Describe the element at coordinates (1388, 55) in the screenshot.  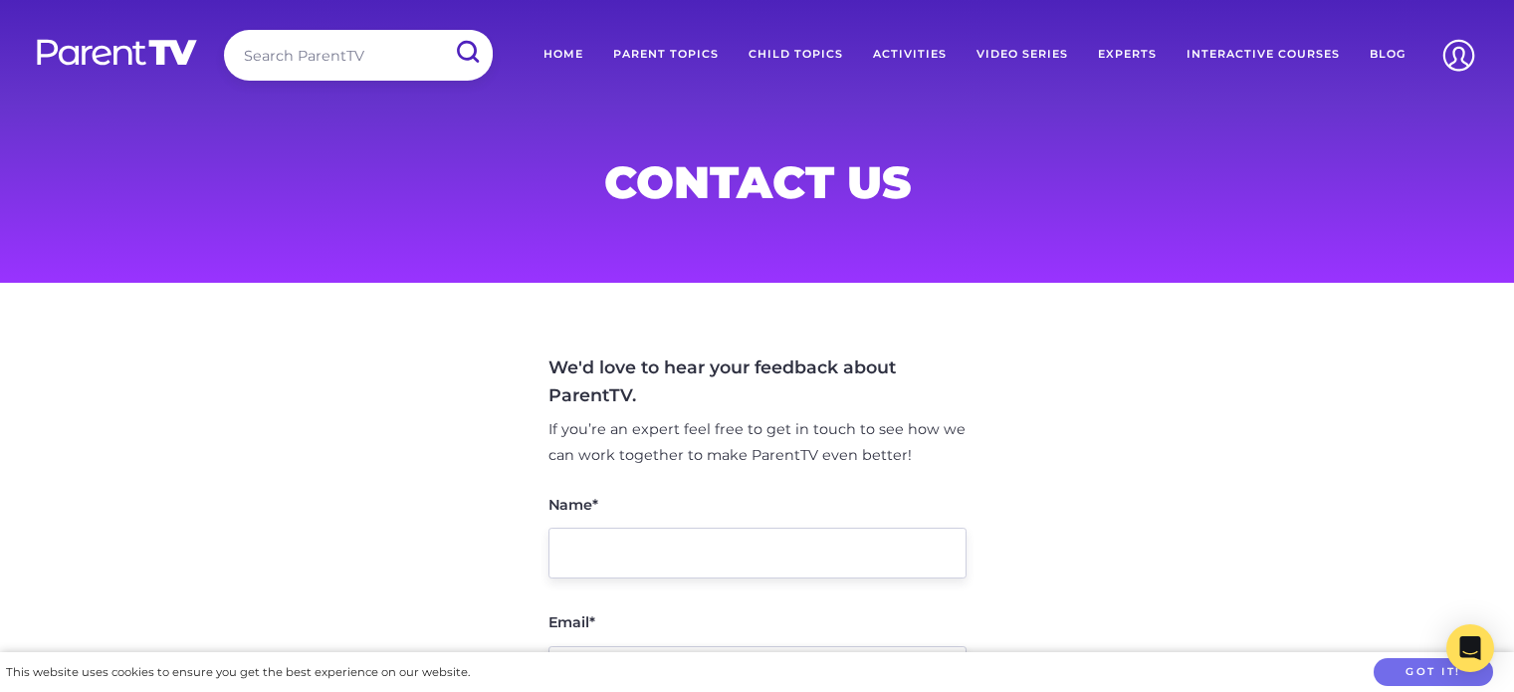
I see `a: Blog` at that location.